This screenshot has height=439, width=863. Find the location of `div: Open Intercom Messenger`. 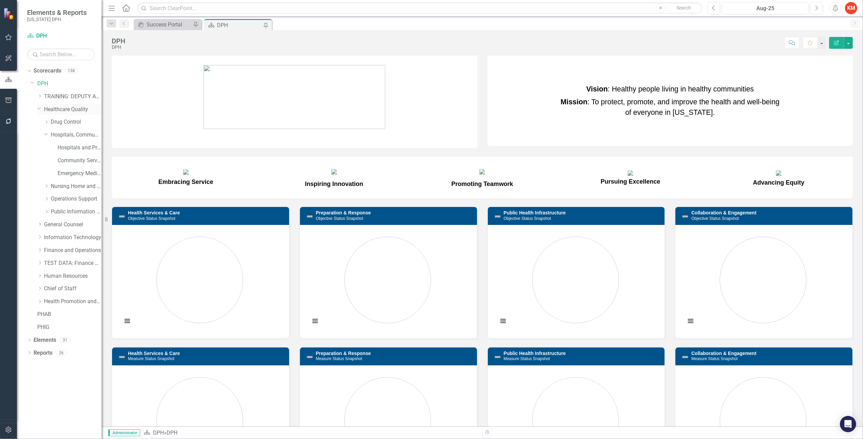

div: Open Intercom Messenger is located at coordinates (848, 424).